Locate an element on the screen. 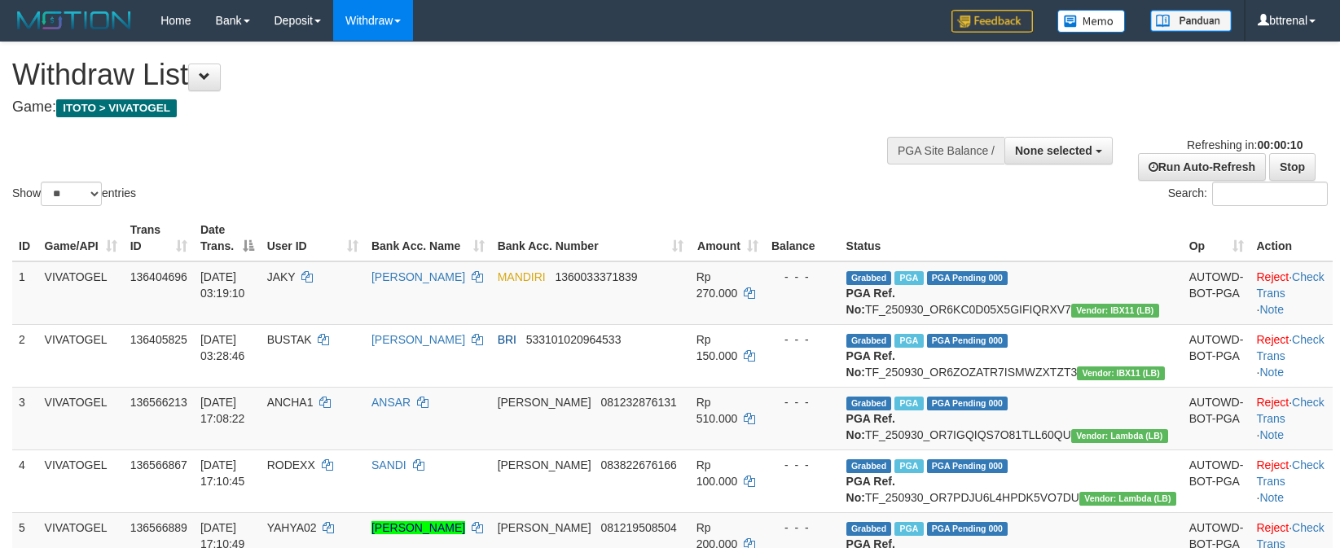 The width and height of the screenshot is (1340, 548). td: 1 is located at coordinates (25, 293).